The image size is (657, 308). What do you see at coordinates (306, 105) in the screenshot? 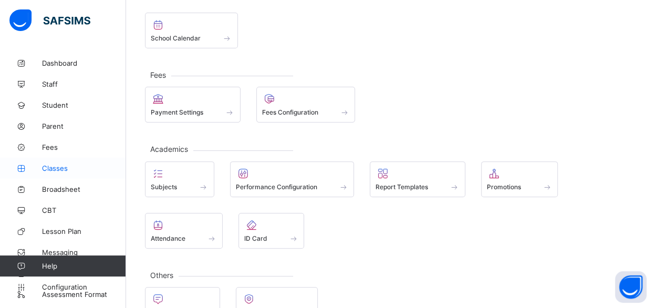
I see `div: Fees Configuration` at bounding box center [306, 105].